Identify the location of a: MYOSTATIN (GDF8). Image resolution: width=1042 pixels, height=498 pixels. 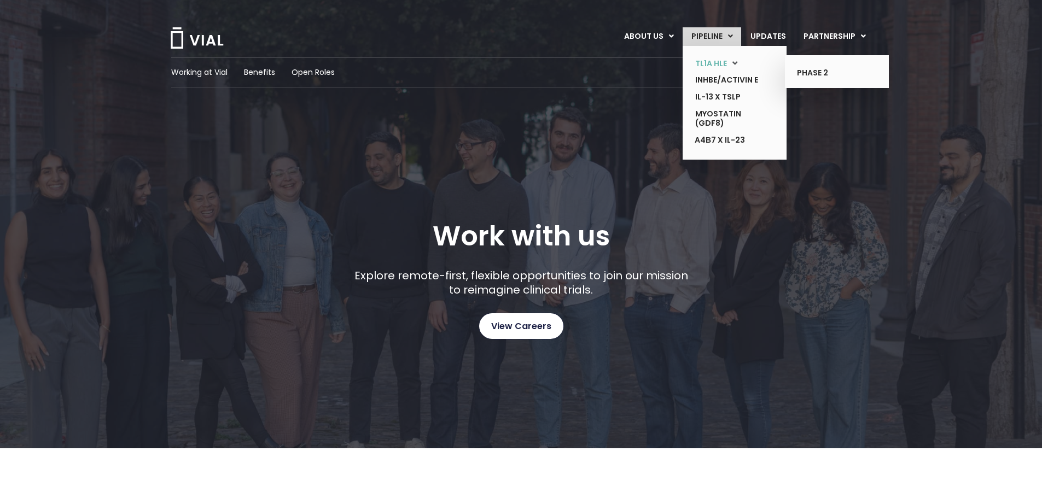
(726, 119).